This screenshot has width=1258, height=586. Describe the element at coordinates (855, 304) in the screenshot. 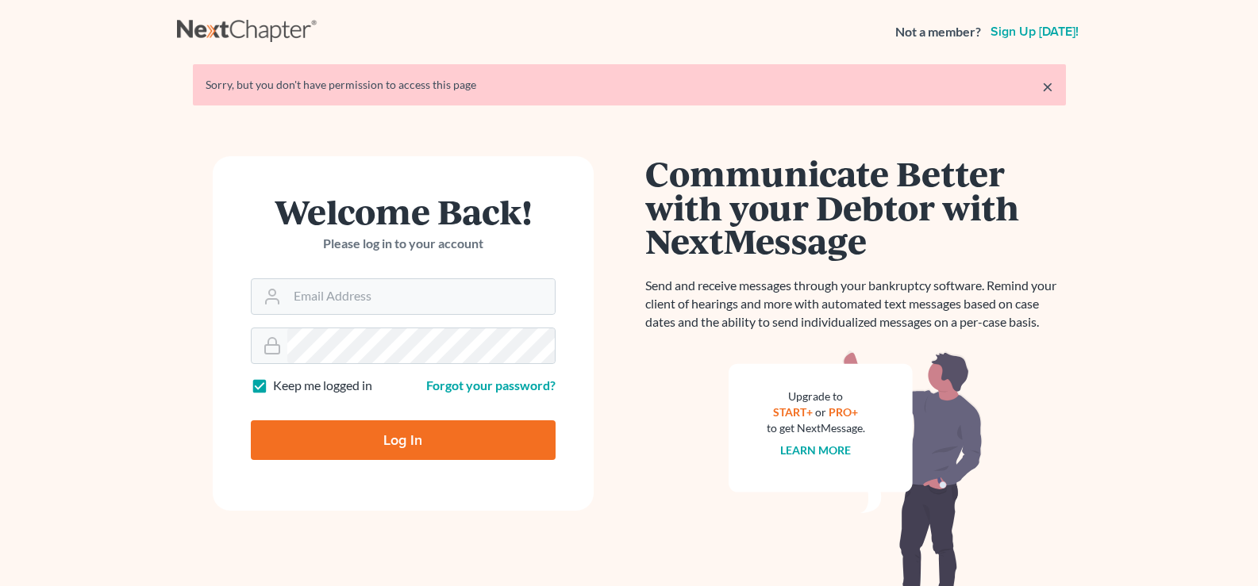

I see `p: Send and receive messages through your bankruptcy software. Remind your client of hearings and mo...` at that location.